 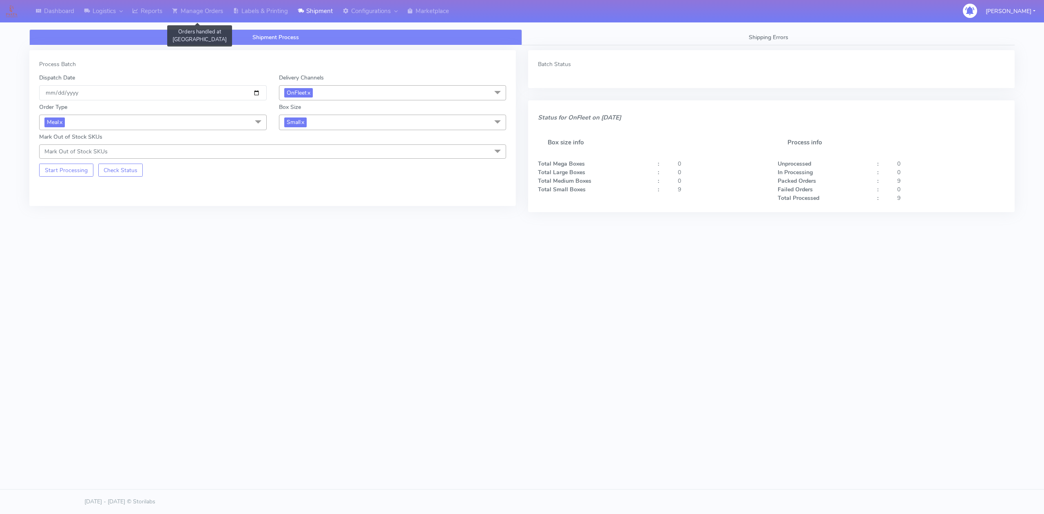 I want to click on span: OnFleet, so click(x=299, y=93).